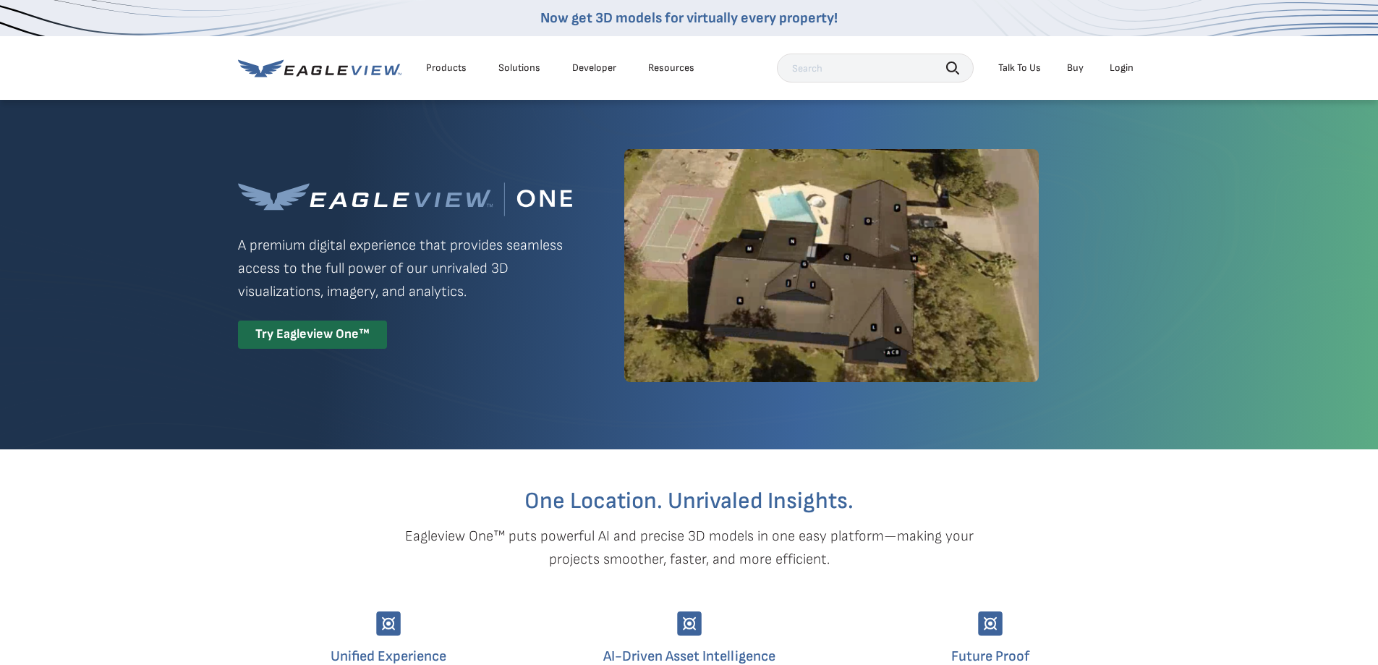 This screenshot has width=1378, height=665. I want to click on div: Talk To Us, so click(1020, 68).